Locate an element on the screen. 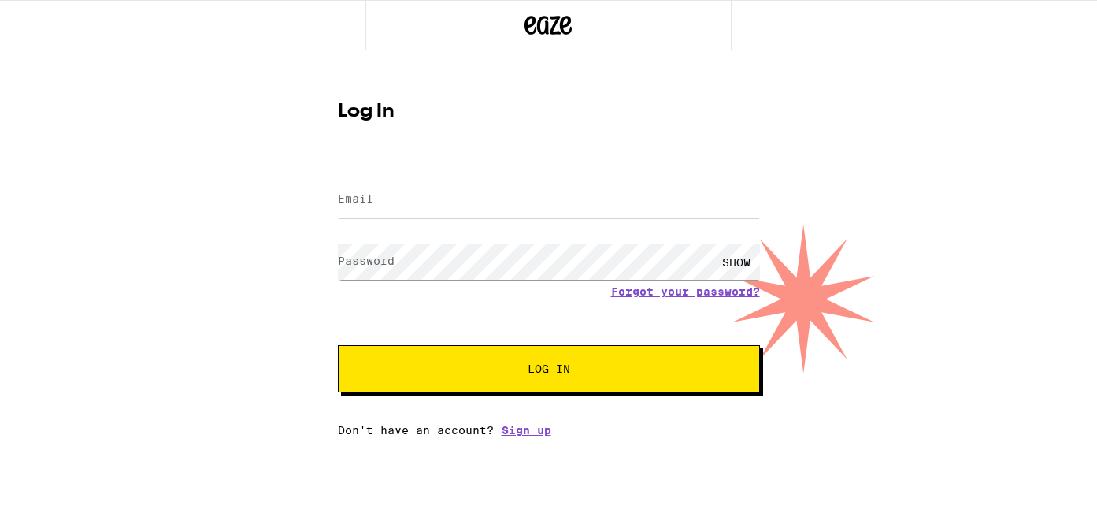 This screenshot has width=1097, height=532. div: Don't have an account? is located at coordinates (549, 430).